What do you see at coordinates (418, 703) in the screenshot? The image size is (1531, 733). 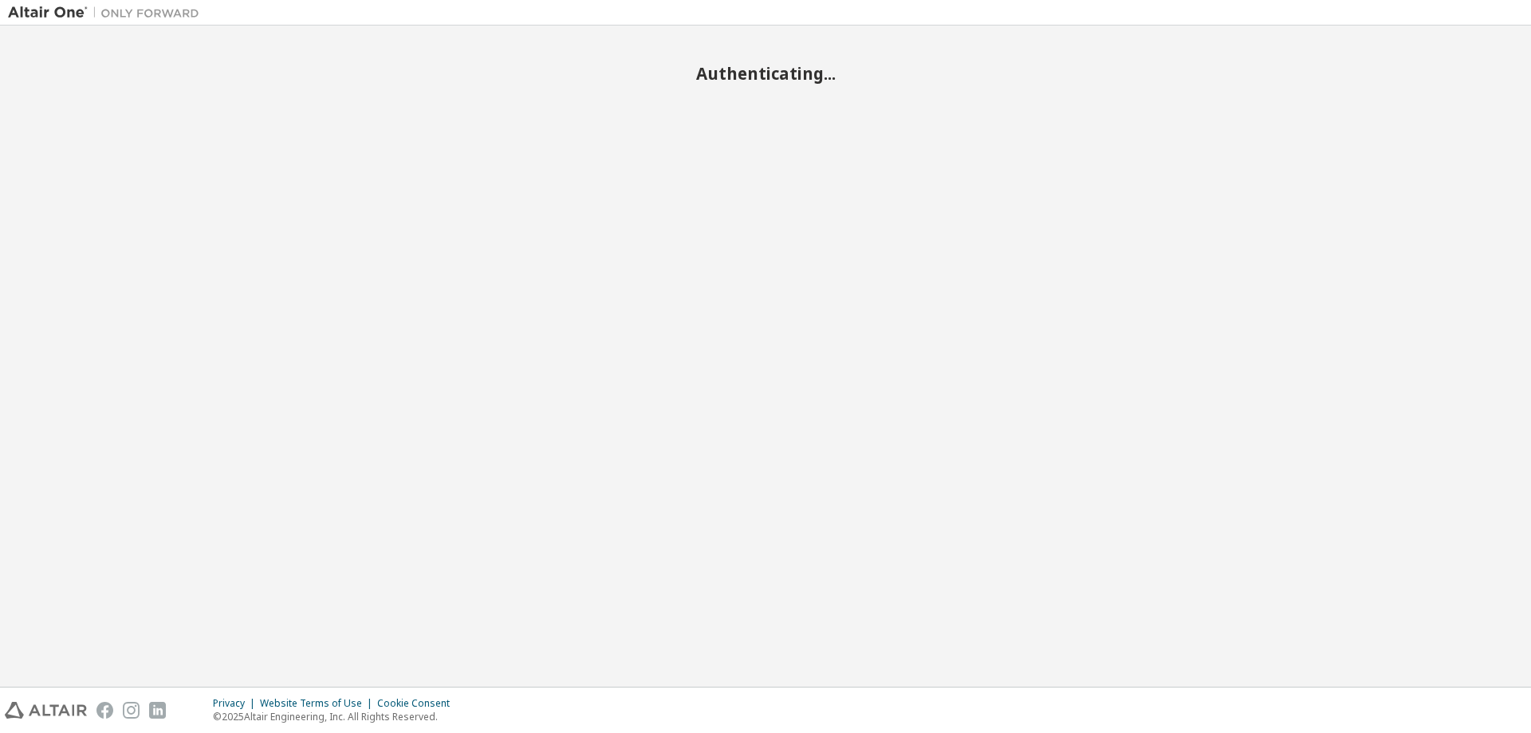 I see `div: Cookie Consent` at bounding box center [418, 703].